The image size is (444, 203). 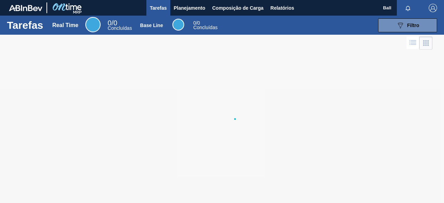 I want to click on h1: Tarefas, so click(x=25, y=25).